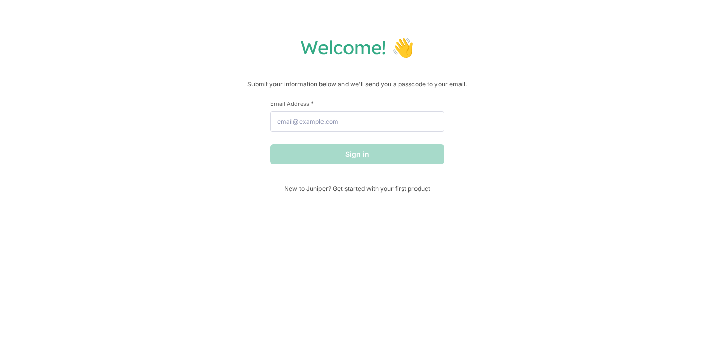  I want to click on h1: Welcome! 👋, so click(357, 47).